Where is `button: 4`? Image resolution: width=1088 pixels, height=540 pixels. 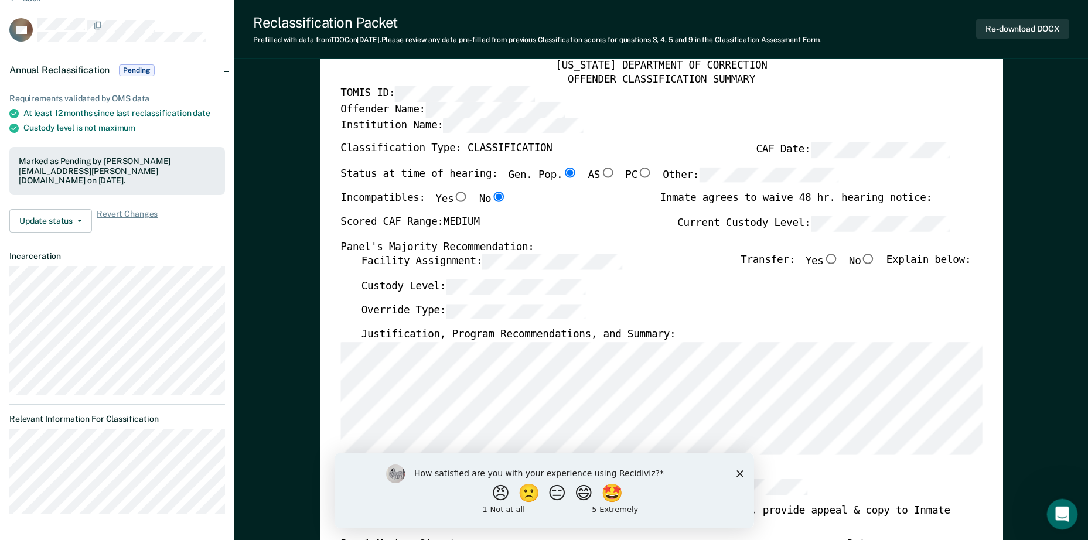
button: 4 is located at coordinates (250, 40).